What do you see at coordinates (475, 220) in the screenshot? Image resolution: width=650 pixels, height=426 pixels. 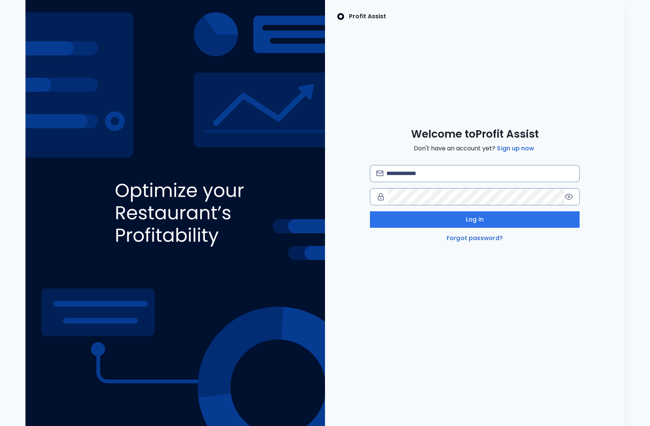 I see `button: Log in` at bounding box center [475, 220].